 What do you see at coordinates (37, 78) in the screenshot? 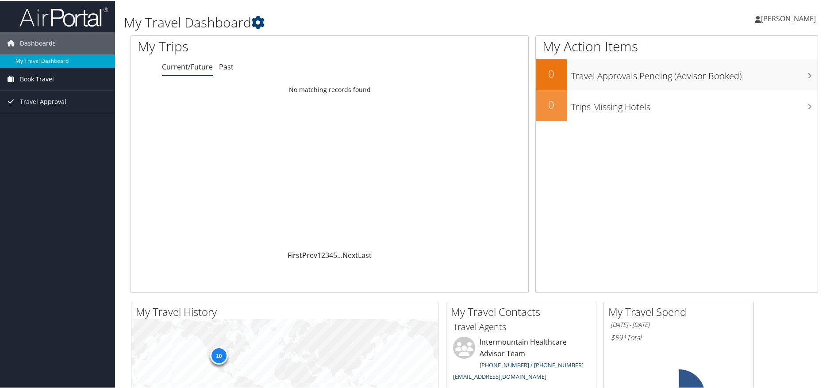
I see `span: Book Travel` at bounding box center [37, 78].